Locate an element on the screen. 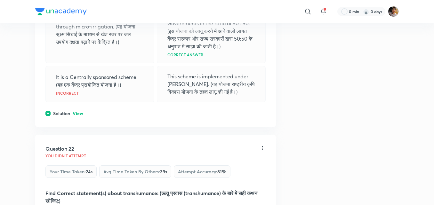 The width and height of the screenshot is (434, 205). span: 24s is located at coordinates (89, 171).